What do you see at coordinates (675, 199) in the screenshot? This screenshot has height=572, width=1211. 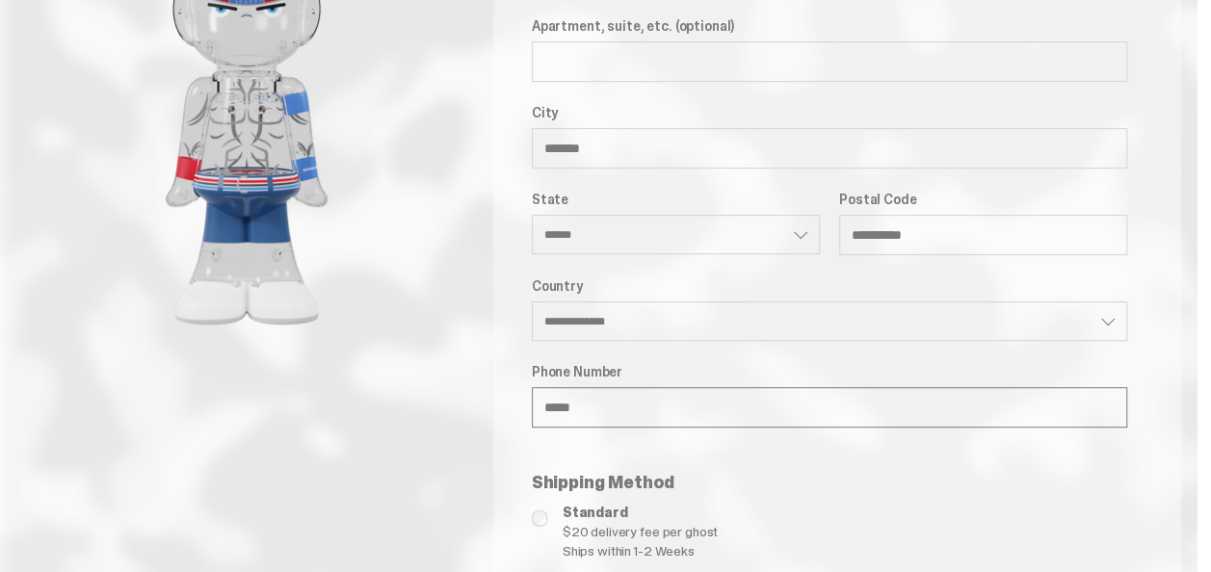 I see `label: State` at bounding box center [675, 199].